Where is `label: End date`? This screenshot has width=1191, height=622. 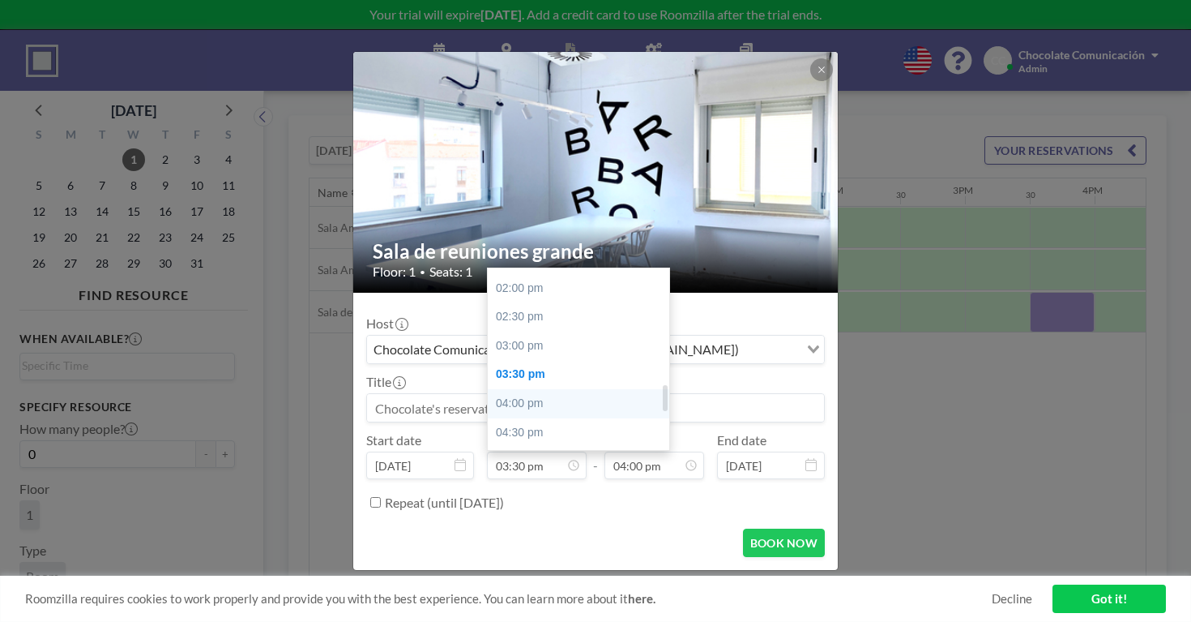 label: End date is located at coordinates (741, 440).